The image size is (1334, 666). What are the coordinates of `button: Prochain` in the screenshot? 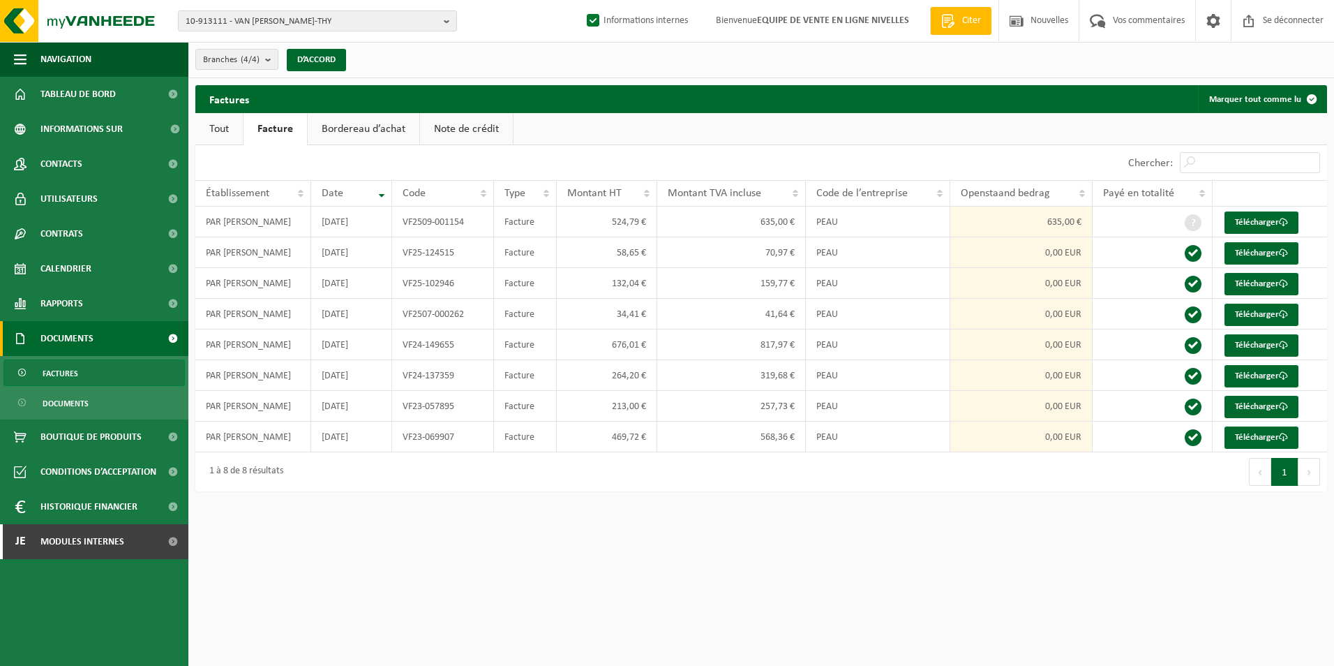 It's located at (1309, 472).